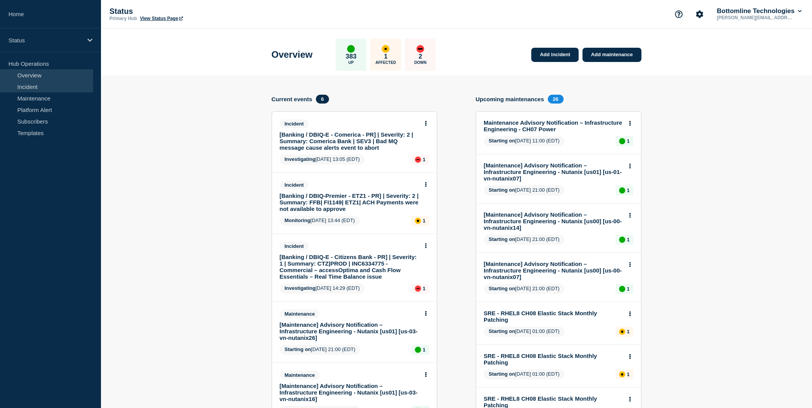  Describe the element at coordinates (553, 172) in the screenshot. I see `a: [Maintenance] Advisory Notification – Infrastructure Engineering - Nutanix [us01] [us-01-vn-nutan...` at that location.